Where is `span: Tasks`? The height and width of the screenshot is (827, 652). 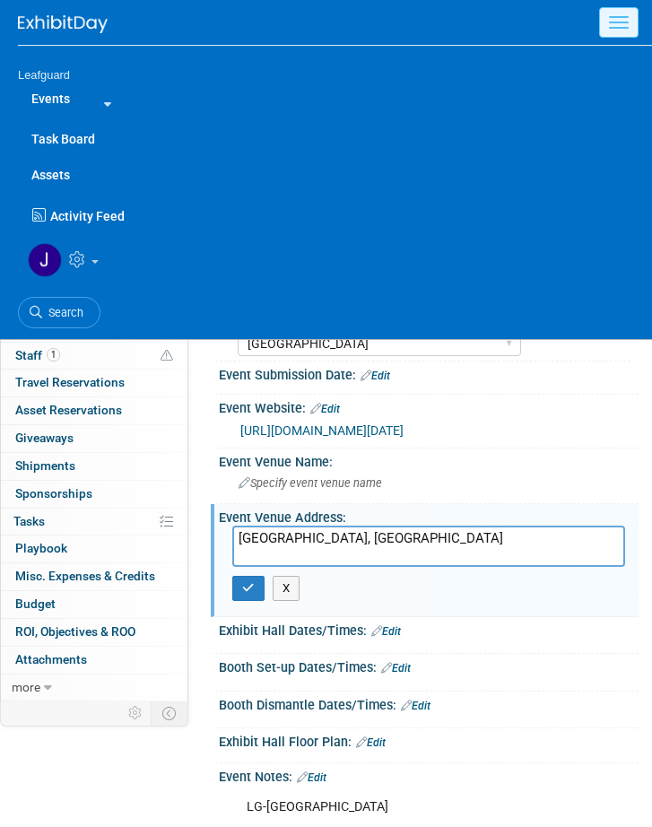
span: Tasks is located at coordinates (29, 521).